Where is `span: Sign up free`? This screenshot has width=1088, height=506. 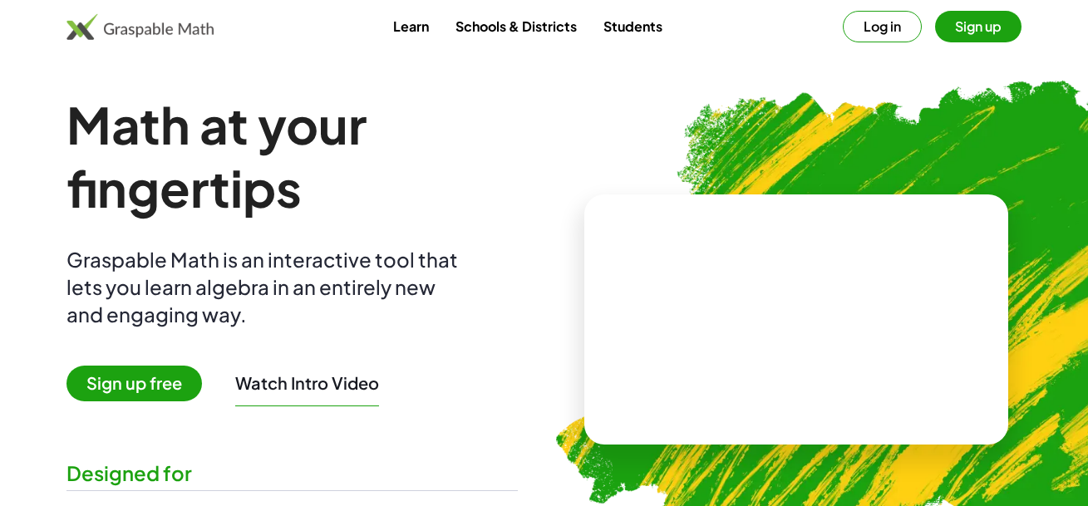 span: Sign up free is located at coordinates (134, 383).